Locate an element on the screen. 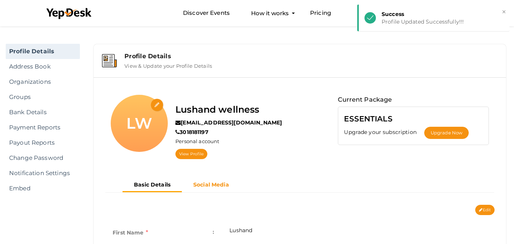 The height and width of the screenshot is (244, 514). div: Profile Updated Successfully!!! is located at coordinates (442, 22).